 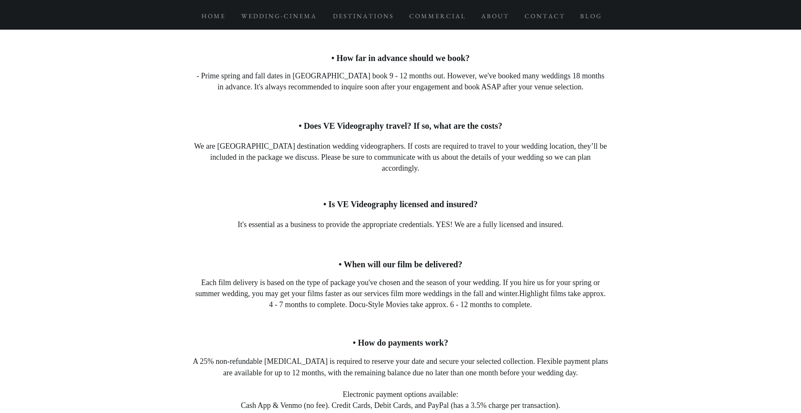 What do you see at coordinates (437, 16) in the screenshot?
I see `p: C O M M E R C I A L` at bounding box center [437, 16].